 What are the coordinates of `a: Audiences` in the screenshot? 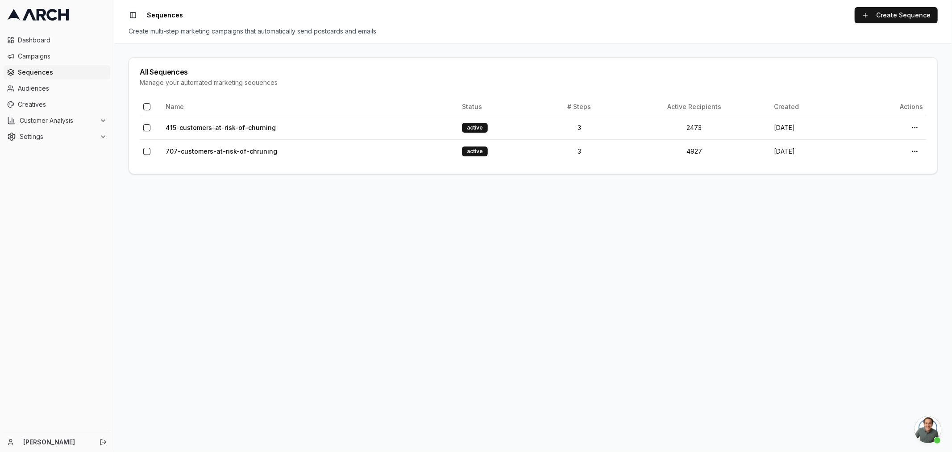 It's located at (57, 88).